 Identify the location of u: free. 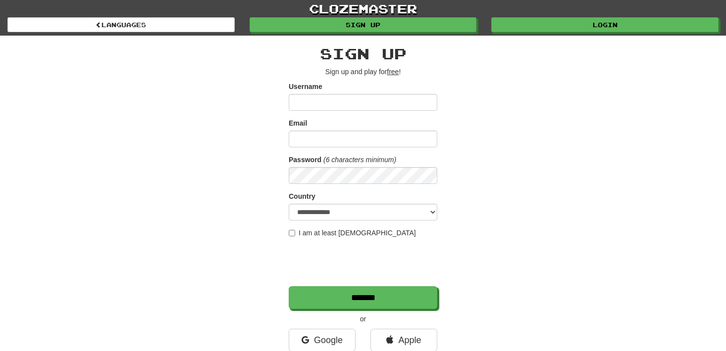
(393, 72).